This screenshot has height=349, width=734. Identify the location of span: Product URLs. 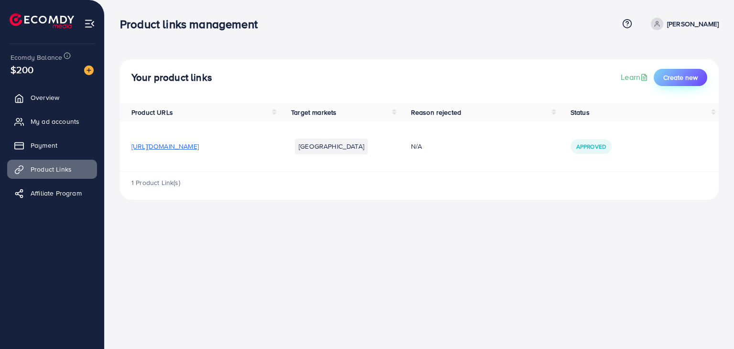
(152, 112).